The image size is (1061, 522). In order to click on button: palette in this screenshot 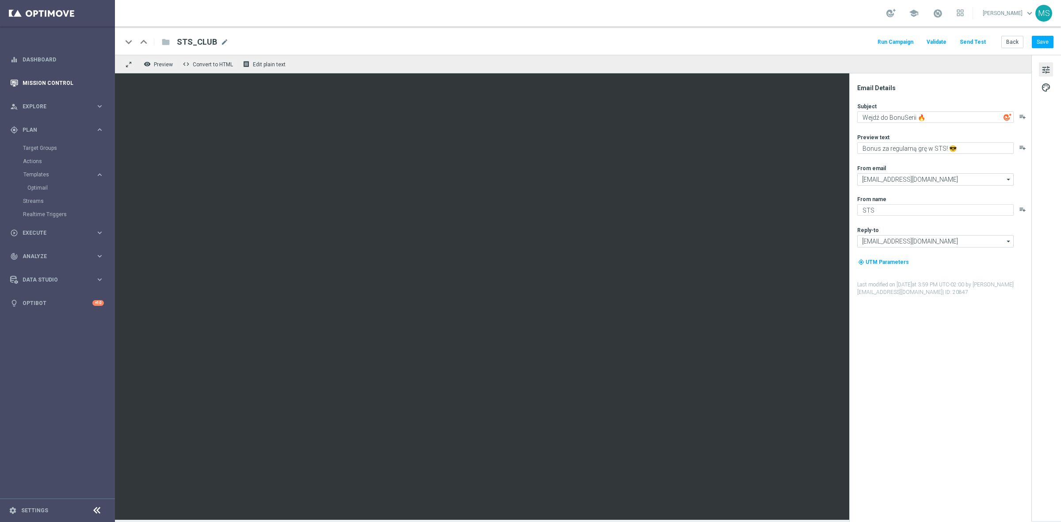, I will do `click(1046, 87)`.